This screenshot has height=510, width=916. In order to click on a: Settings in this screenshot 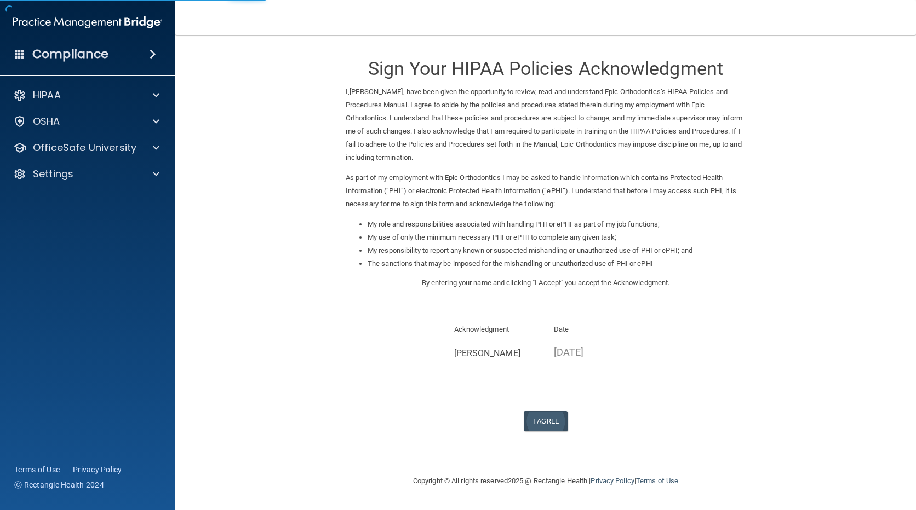, I will do `click(86, 174)`.